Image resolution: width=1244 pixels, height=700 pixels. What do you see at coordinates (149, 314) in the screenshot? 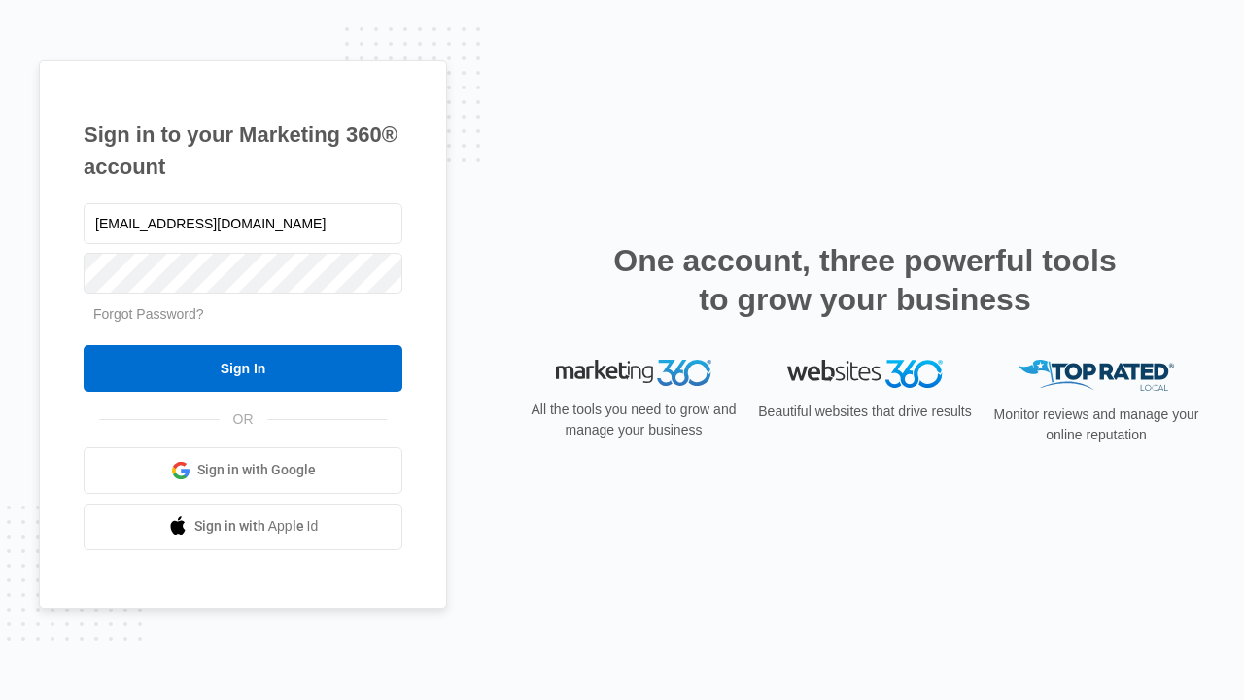
I see `a: Forgot Password?` at bounding box center [149, 314].